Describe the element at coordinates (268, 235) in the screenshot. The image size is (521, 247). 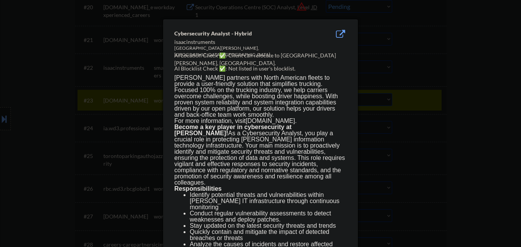
I see `li: Quickly contain and mitigate the impact of detected breaches or threats` at that location.